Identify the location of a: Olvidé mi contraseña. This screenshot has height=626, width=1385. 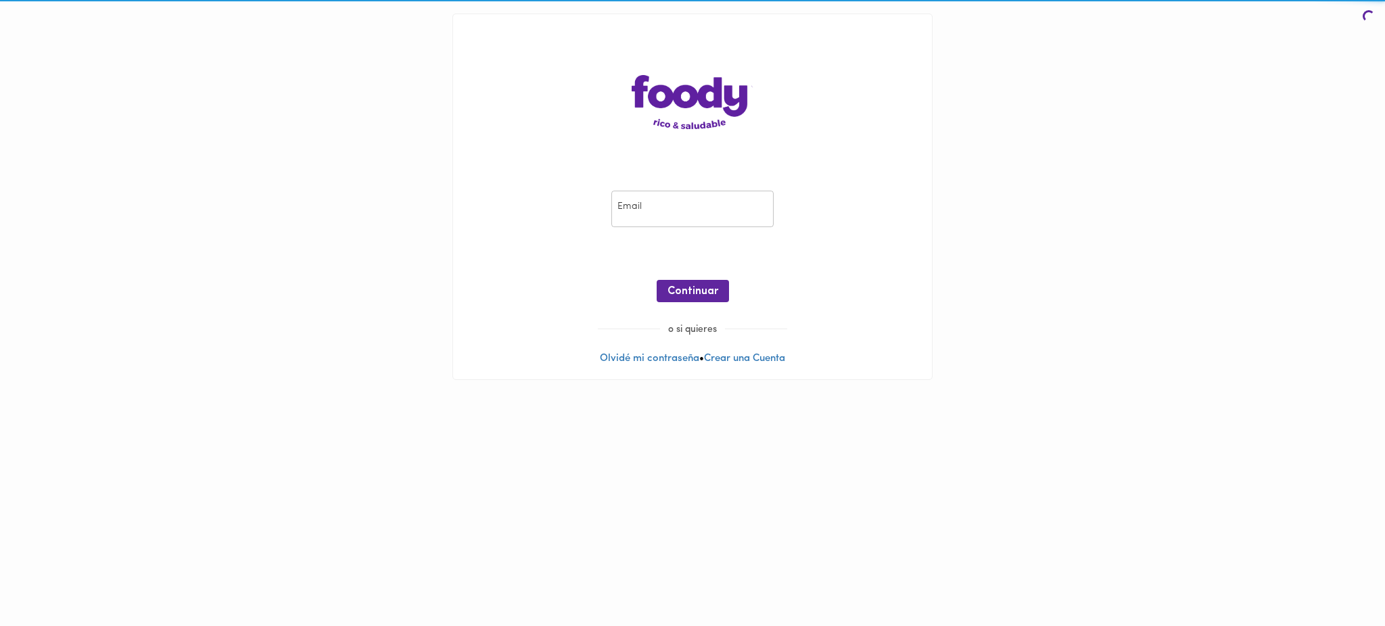
(649, 358).